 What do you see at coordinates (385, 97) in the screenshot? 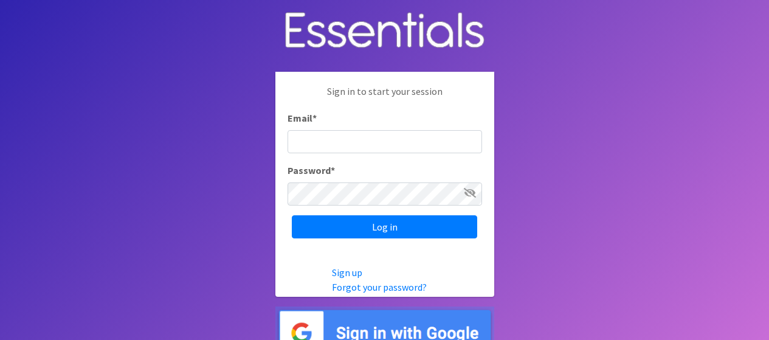
I see `p: Sign in to start your session` at bounding box center [385, 97].